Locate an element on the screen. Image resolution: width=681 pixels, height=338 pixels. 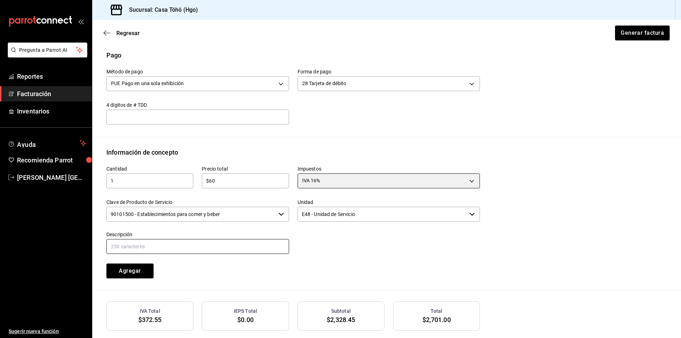
span: Inventarios is located at coordinates (51, 111).